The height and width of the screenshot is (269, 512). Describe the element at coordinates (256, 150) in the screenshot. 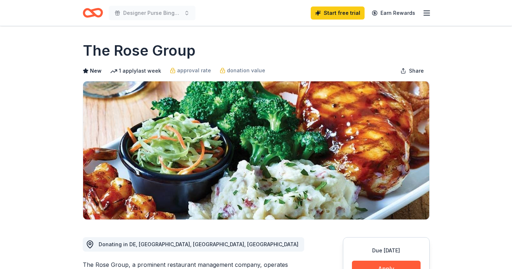

I see `img: Image for The Rose Group` at that location.